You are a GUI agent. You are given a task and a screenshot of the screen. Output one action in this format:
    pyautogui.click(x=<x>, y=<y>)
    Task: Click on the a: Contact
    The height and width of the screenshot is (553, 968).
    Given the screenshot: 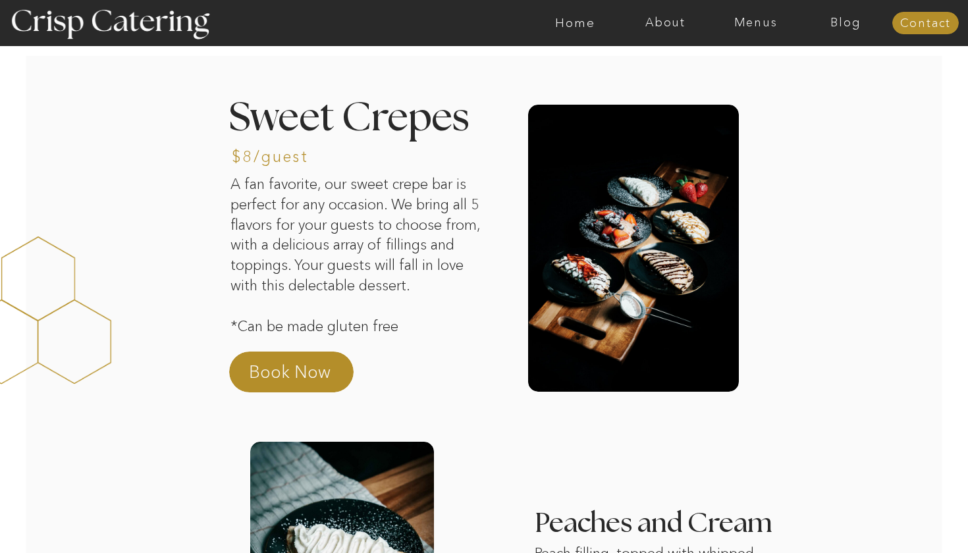 What is the action you would take?
    pyautogui.click(x=925, y=24)
    